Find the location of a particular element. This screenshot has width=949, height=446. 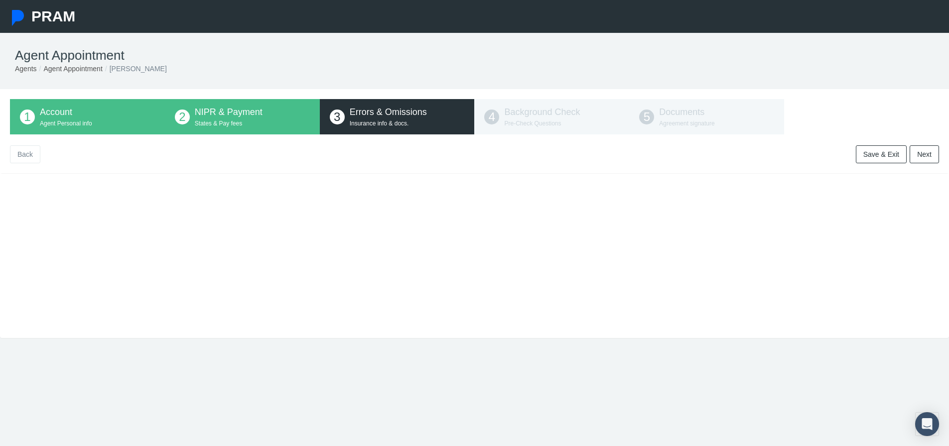

h1: Agent Appointment is located at coordinates (474, 55).